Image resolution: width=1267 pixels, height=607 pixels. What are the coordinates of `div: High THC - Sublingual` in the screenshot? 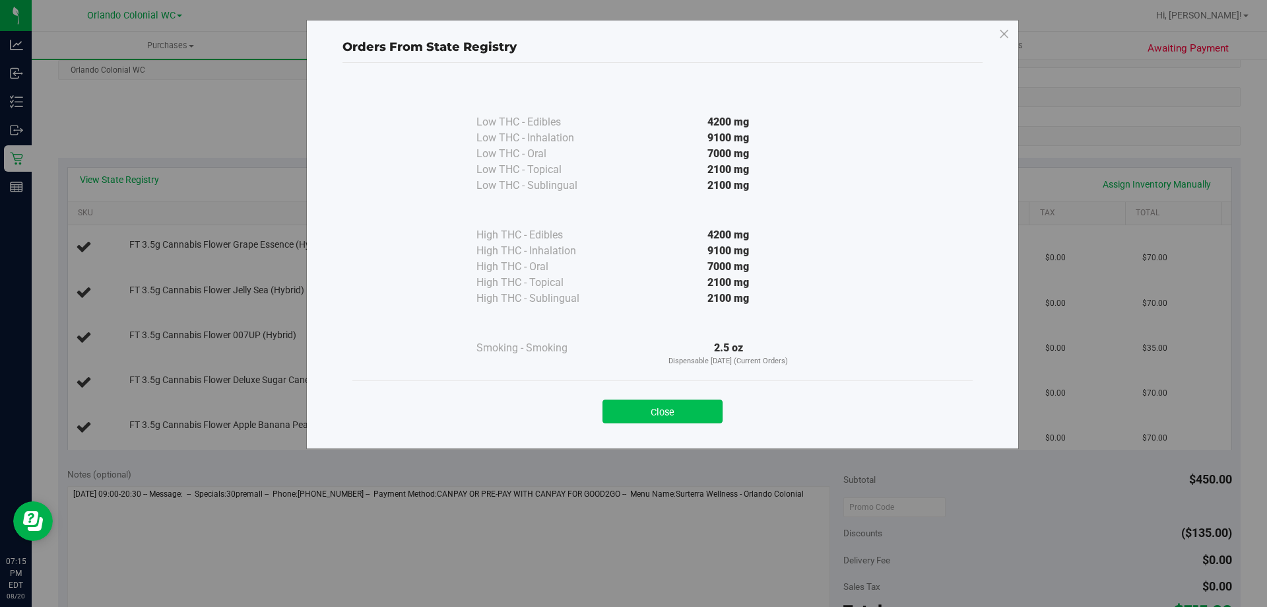 It's located at (543, 298).